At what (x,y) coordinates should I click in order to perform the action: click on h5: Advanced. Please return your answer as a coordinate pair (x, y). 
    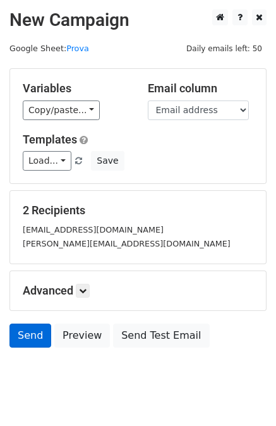
    Looking at the image, I should click on (138, 291).